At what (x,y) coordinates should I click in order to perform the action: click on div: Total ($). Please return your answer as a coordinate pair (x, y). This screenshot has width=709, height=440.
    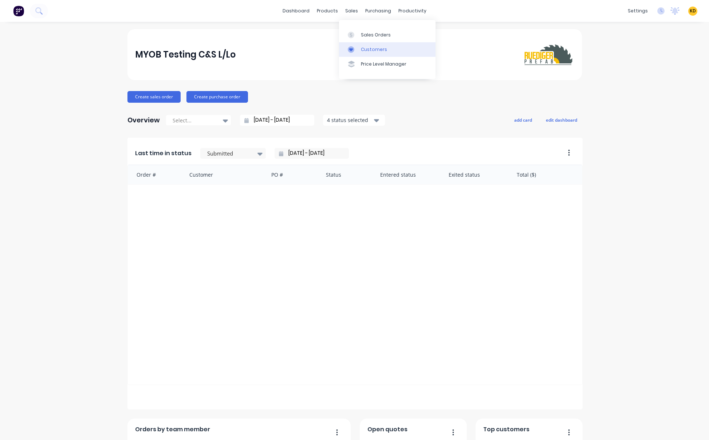
    Looking at the image, I should click on (546, 174).